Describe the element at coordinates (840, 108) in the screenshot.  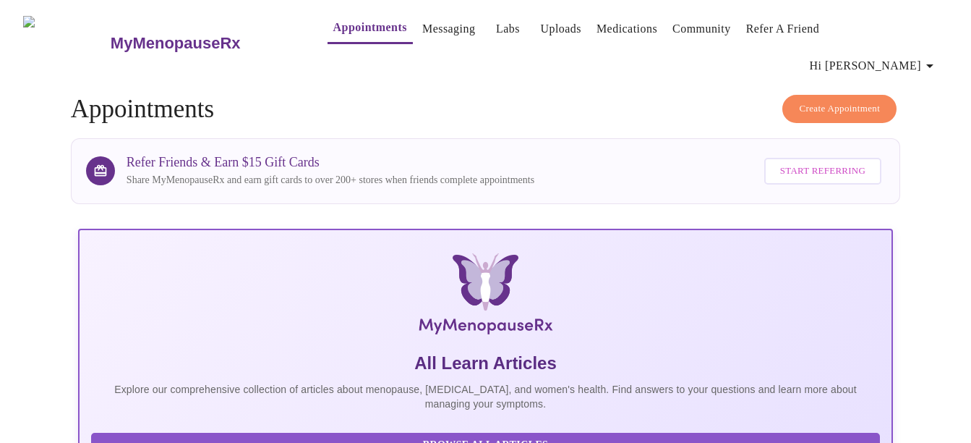
I see `button: Create Appointment` at that location.